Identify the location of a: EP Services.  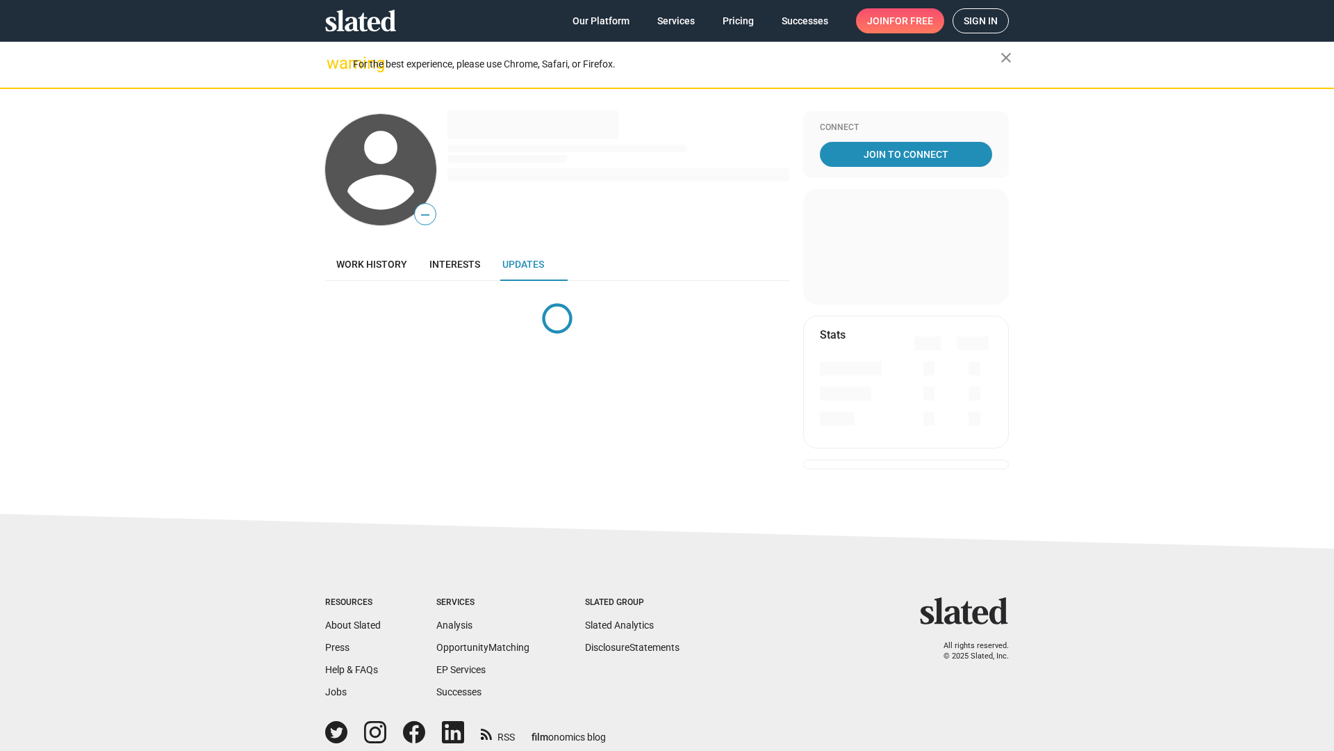
(461, 669).